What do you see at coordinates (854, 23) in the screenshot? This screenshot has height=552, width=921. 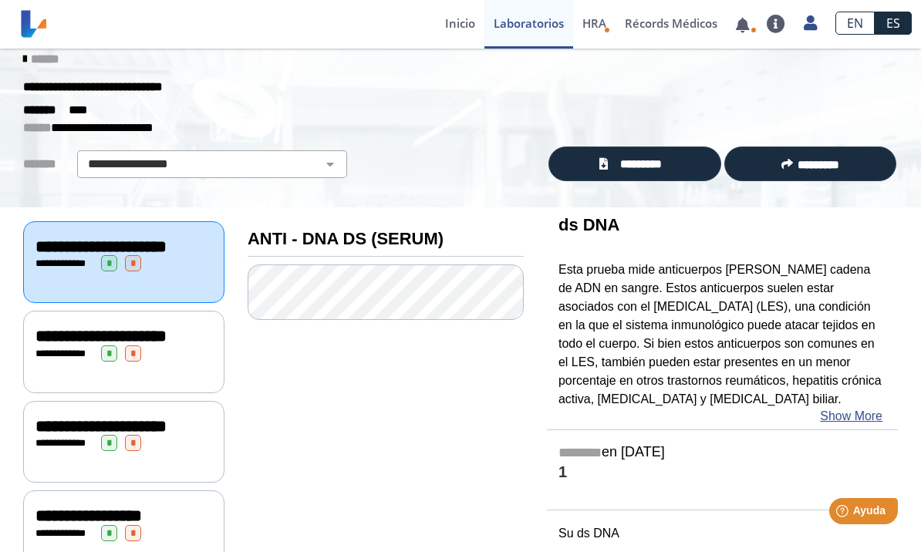 I see `a: EN` at bounding box center [854, 23].